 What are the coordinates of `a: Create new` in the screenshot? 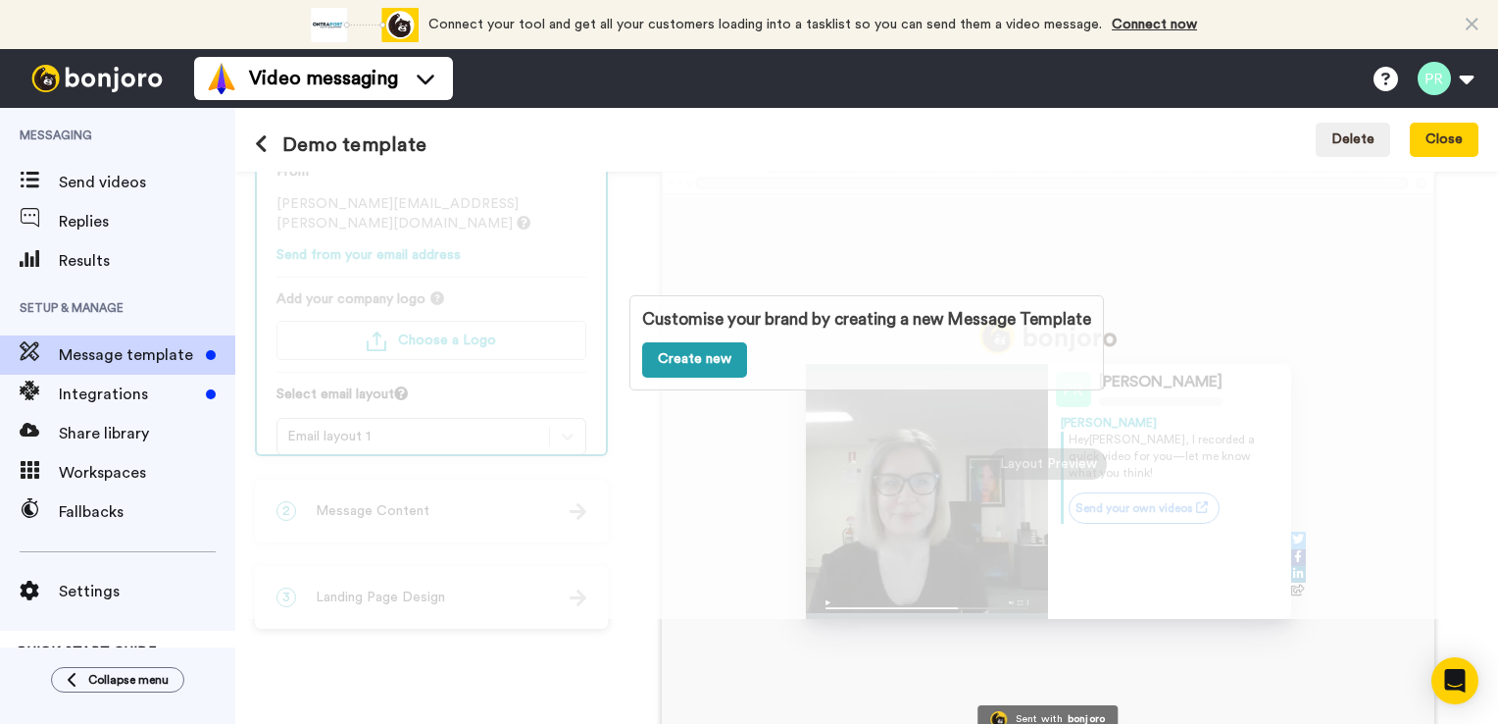 It's located at (694, 360).